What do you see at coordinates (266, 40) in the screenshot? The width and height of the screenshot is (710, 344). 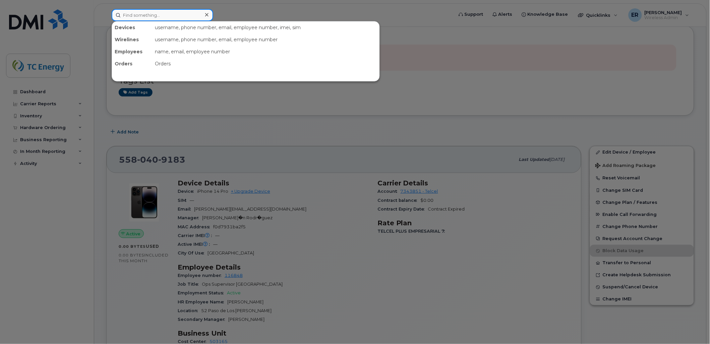 I see `div: username, phone number, email, employee number` at bounding box center [266, 40].